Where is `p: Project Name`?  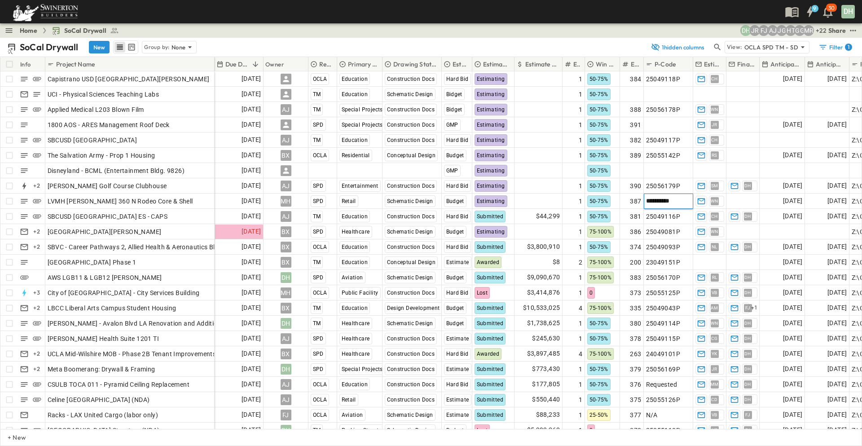 p: Project Name is located at coordinates (75, 64).